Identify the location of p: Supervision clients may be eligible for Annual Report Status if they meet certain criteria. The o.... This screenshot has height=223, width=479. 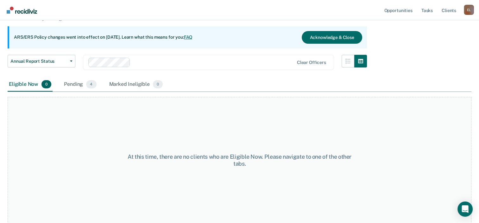
(185, 15).